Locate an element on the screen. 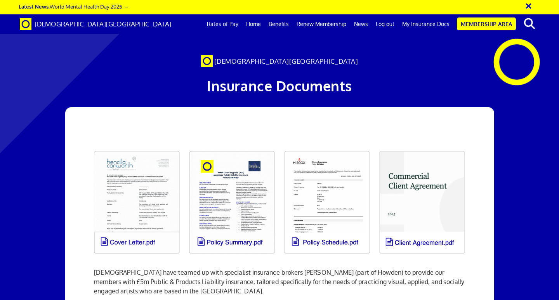 The width and height of the screenshot is (559, 300). strong: Latest News: is located at coordinates (34, 6).